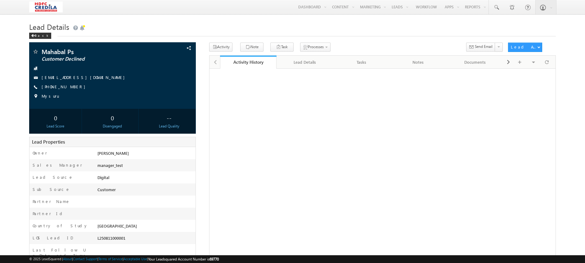  Describe the element at coordinates (316, 47) in the screenshot. I see `span: Processes` at that location.